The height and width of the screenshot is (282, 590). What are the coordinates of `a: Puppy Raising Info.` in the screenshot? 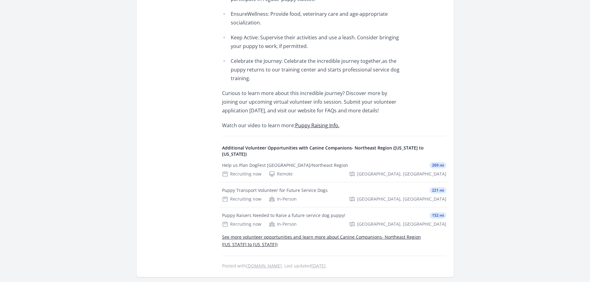 It's located at (317, 125).